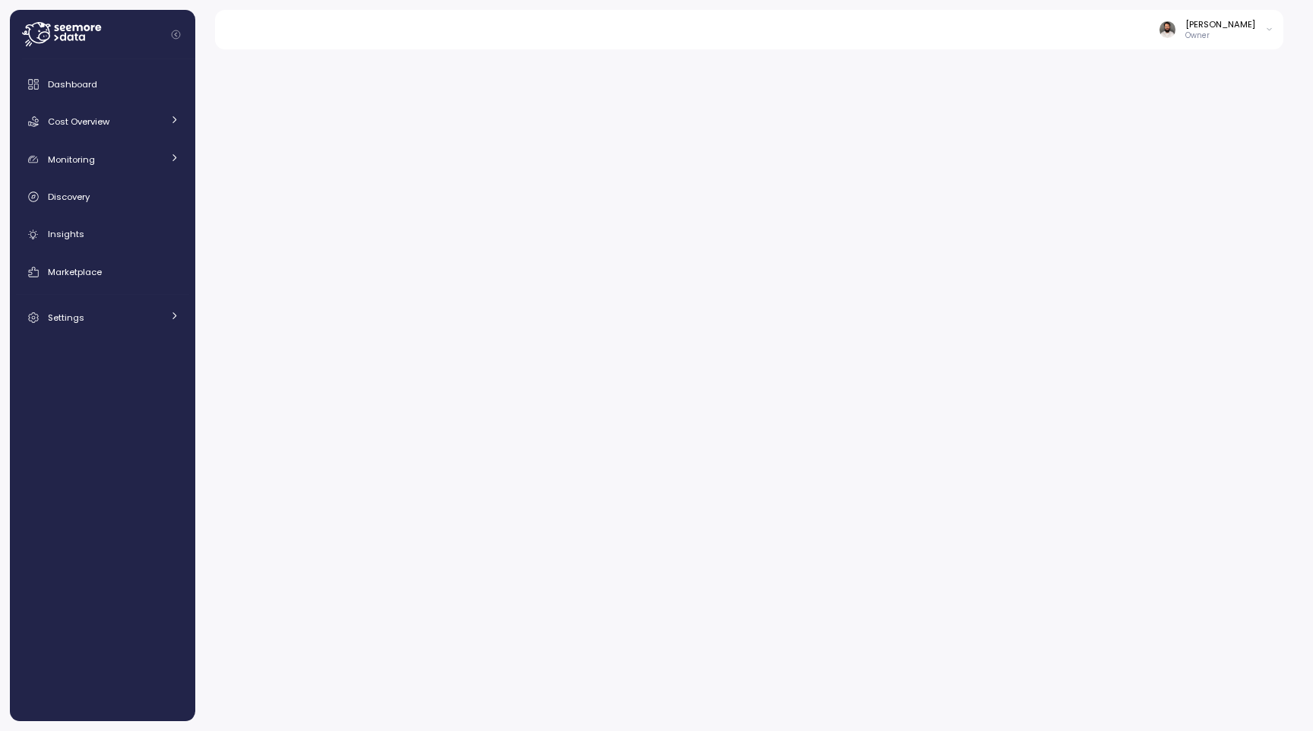 The height and width of the screenshot is (731, 1313). I want to click on span: Discovery, so click(68, 197).